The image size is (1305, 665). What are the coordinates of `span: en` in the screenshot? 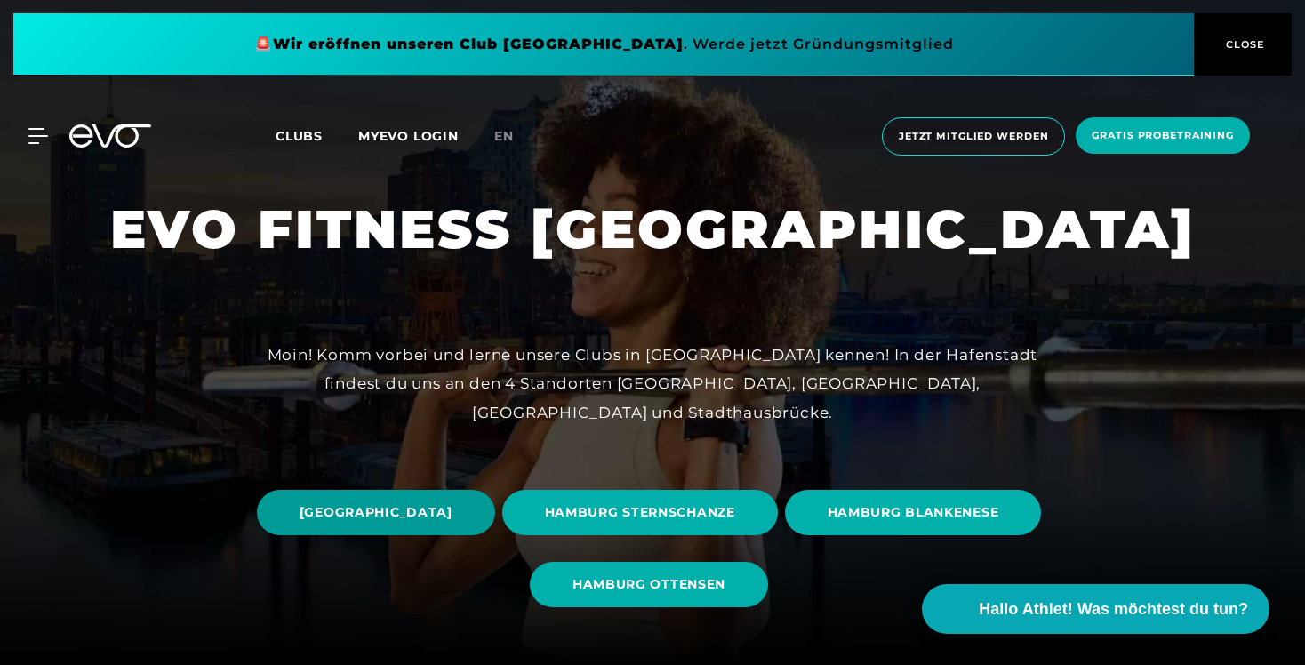 It's located at (504, 136).